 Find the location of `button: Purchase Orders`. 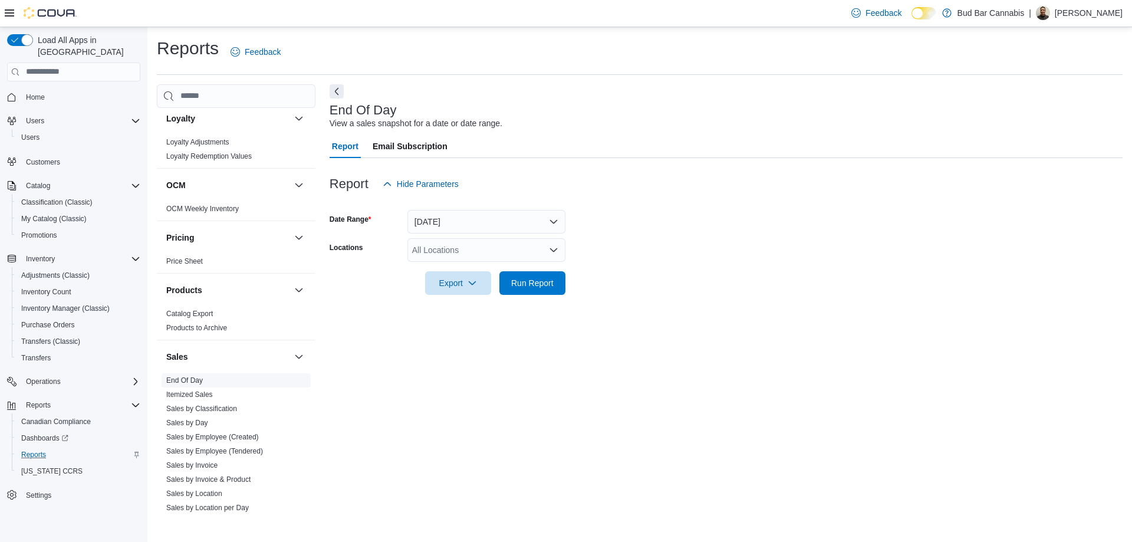

button: Purchase Orders is located at coordinates (78, 325).